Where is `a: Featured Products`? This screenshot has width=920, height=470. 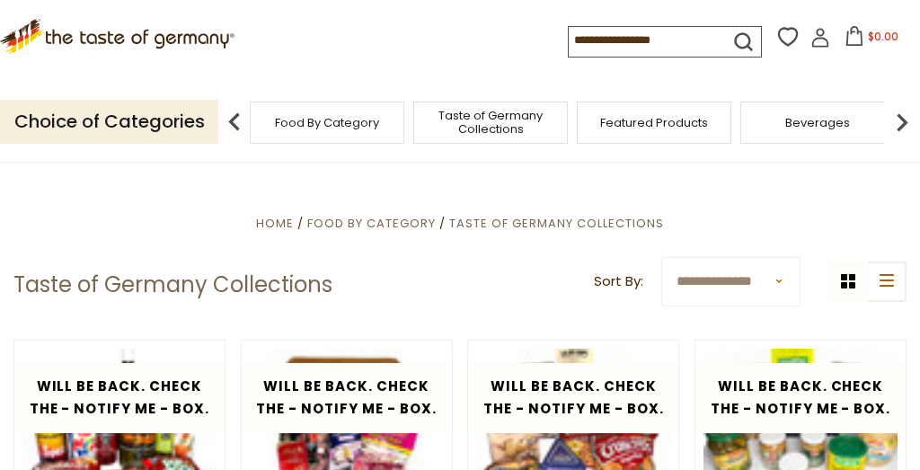 a: Featured Products is located at coordinates (654, 122).